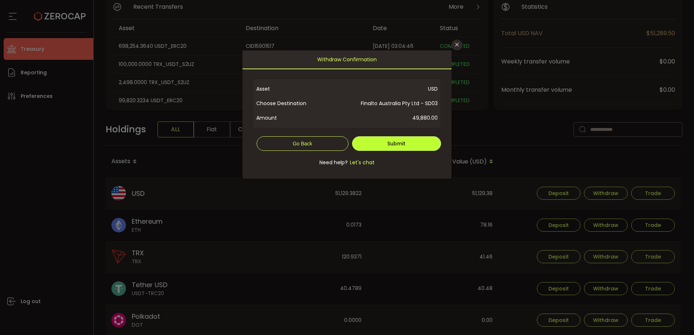 This screenshot has height=335, width=694. I want to click on span: Choose Destination, so click(285, 103).